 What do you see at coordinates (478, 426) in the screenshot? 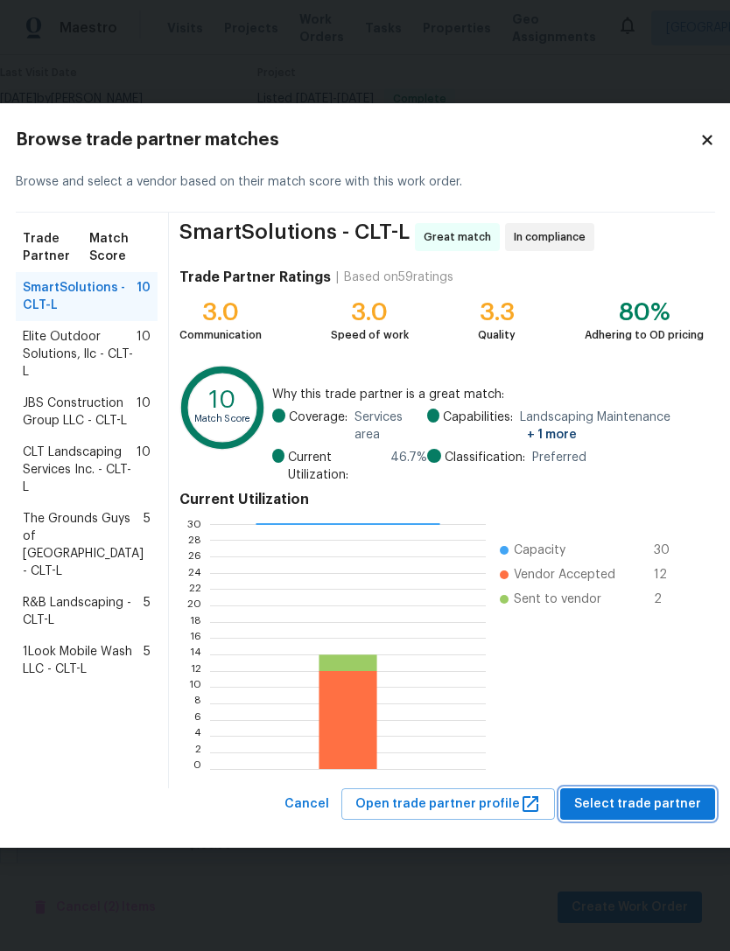
I see `span: Capabilities:` at bounding box center [478, 426].